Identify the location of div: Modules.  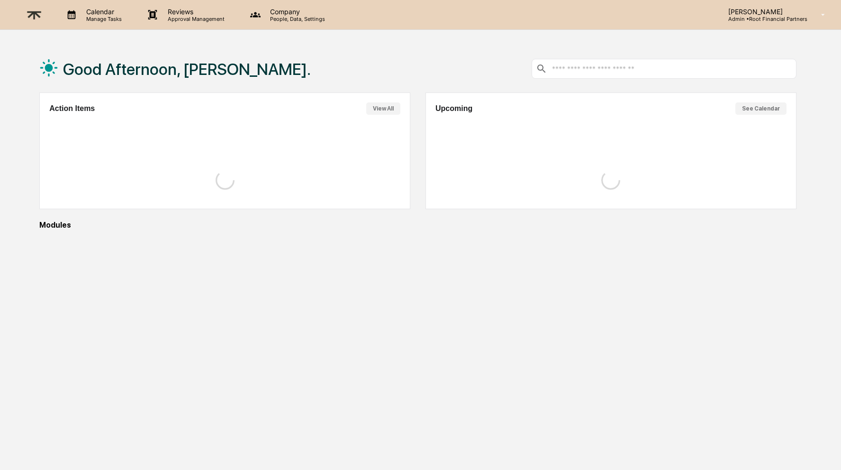
(418, 225).